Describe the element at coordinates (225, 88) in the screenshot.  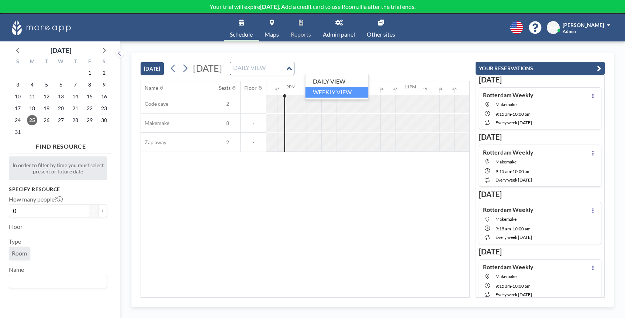
I see `div: Seats` at that location.